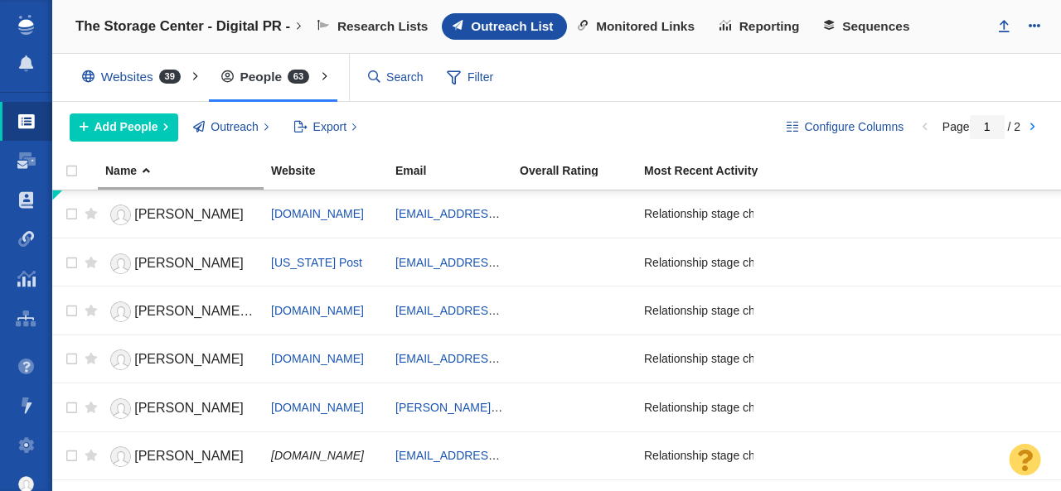 The width and height of the screenshot is (1061, 491). What do you see at coordinates (581, 171) in the screenshot?
I see `div: Overall Rating` at bounding box center [581, 171].